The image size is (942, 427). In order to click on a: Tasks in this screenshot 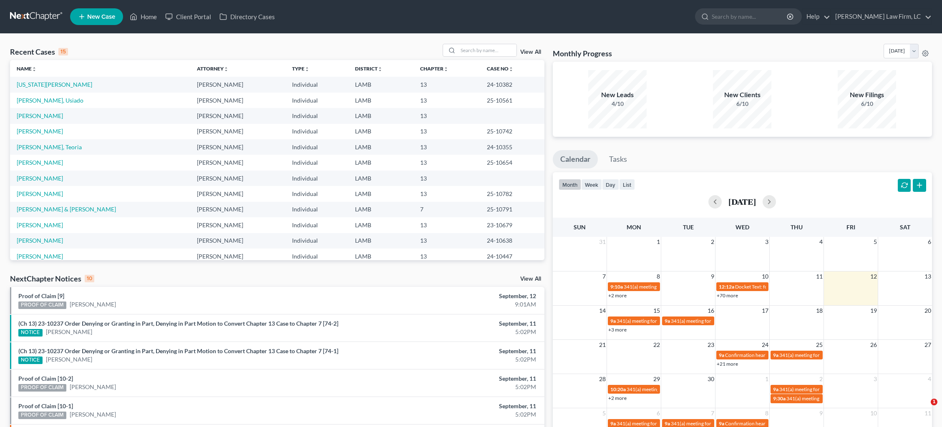, I will do `click(618, 159)`.